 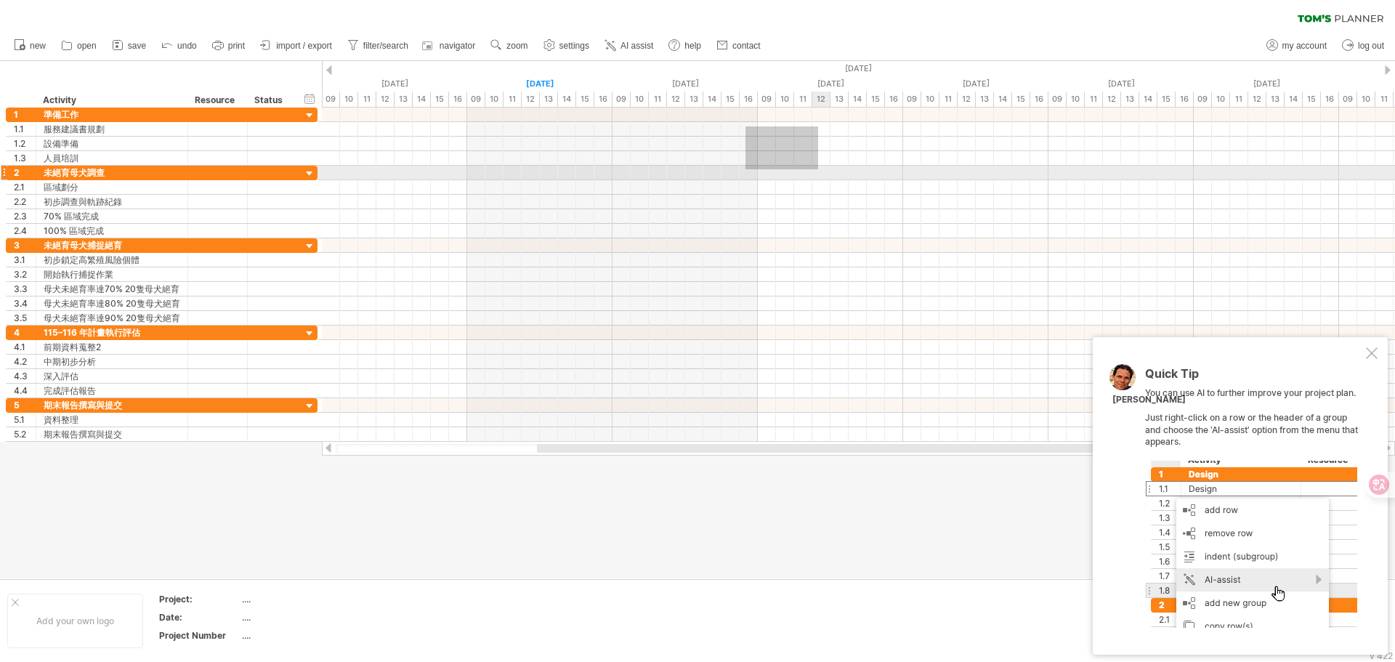 I want to click on div: 期末報告撰寫與提交, so click(x=112, y=434).